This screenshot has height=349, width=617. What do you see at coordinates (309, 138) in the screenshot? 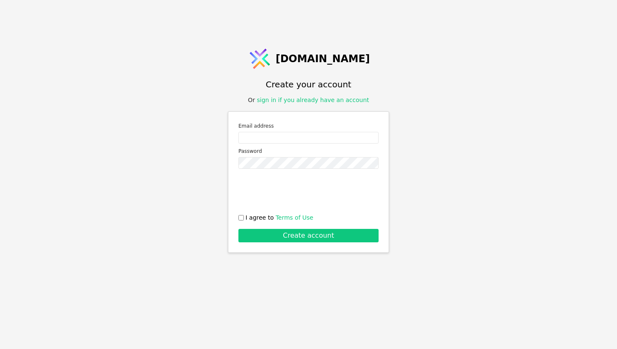
I see `input: Email address` at bounding box center [309, 138].